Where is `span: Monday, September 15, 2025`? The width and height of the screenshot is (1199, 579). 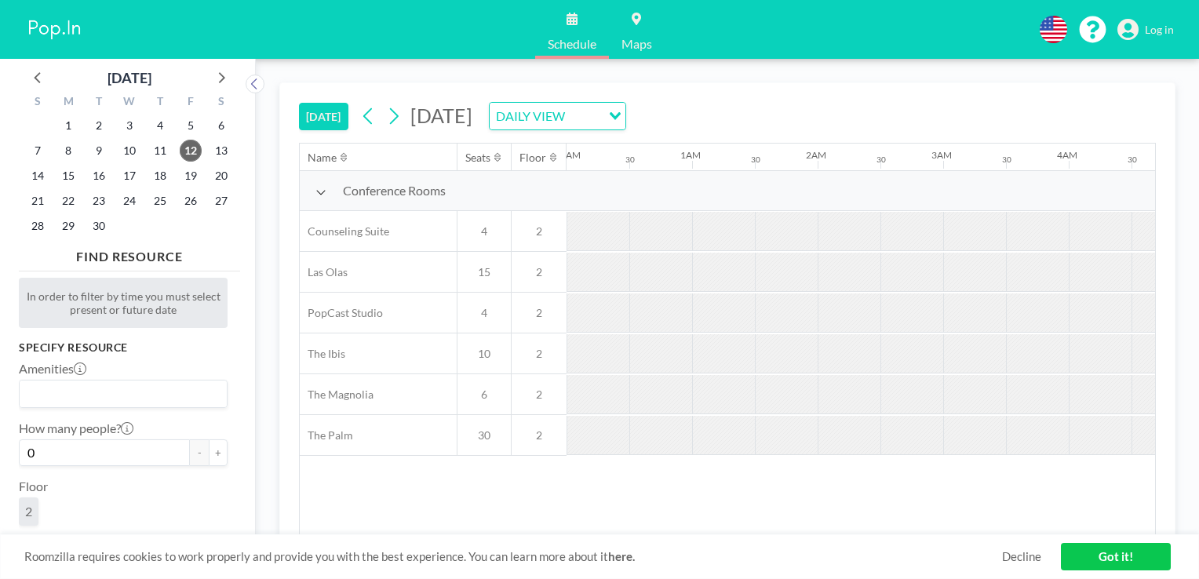
span: Monday, September 15, 2025 is located at coordinates (68, 176).